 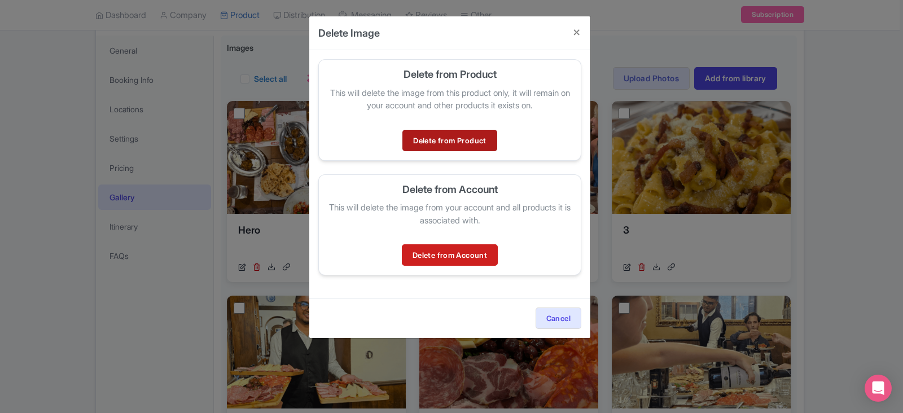 I want to click on p: This will delete the image from this product only, it will remain on your account and other produ..., so click(x=450, y=99).